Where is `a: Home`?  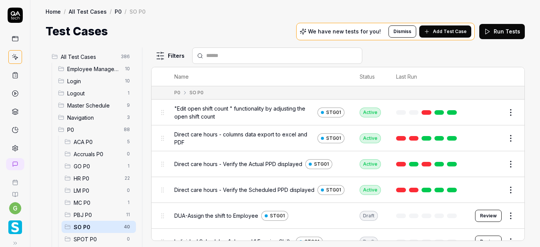 a: Home is located at coordinates (53, 11).